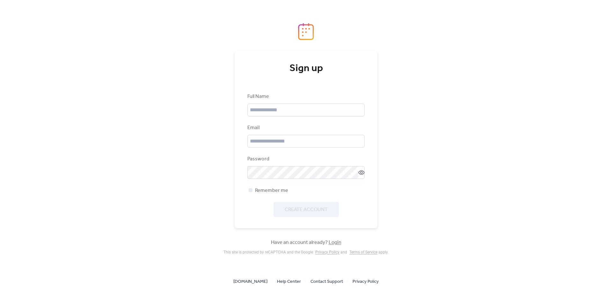 Image resolution: width=612 pixels, height=293 pixels. What do you see at coordinates (306, 97) in the screenshot?
I see `div: Full Name` at bounding box center [306, 97].